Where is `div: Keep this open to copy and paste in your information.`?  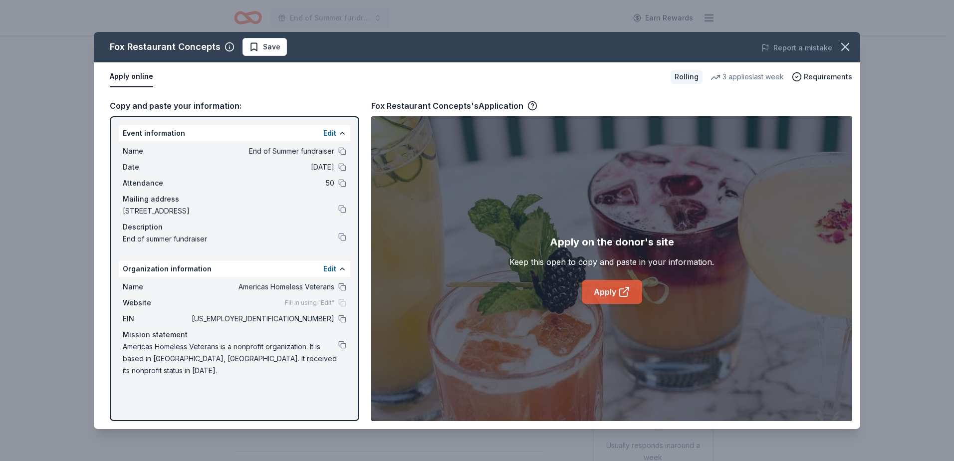
div: Keep this open to copy and paste in your information. is located at coordinates (612, 262).